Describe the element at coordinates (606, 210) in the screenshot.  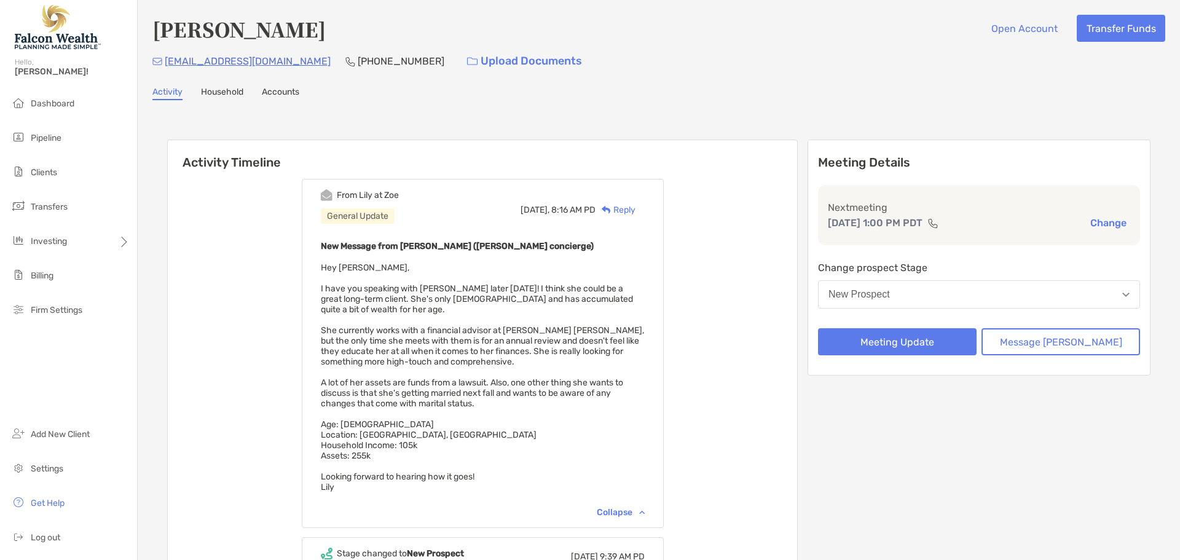
I see `img: Reply icon` at that location.